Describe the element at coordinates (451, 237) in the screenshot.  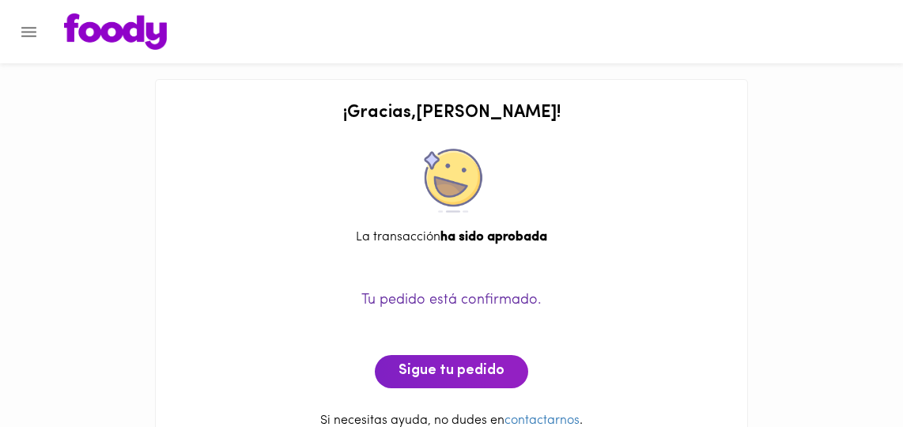
I see `div: La transacción` at that location.